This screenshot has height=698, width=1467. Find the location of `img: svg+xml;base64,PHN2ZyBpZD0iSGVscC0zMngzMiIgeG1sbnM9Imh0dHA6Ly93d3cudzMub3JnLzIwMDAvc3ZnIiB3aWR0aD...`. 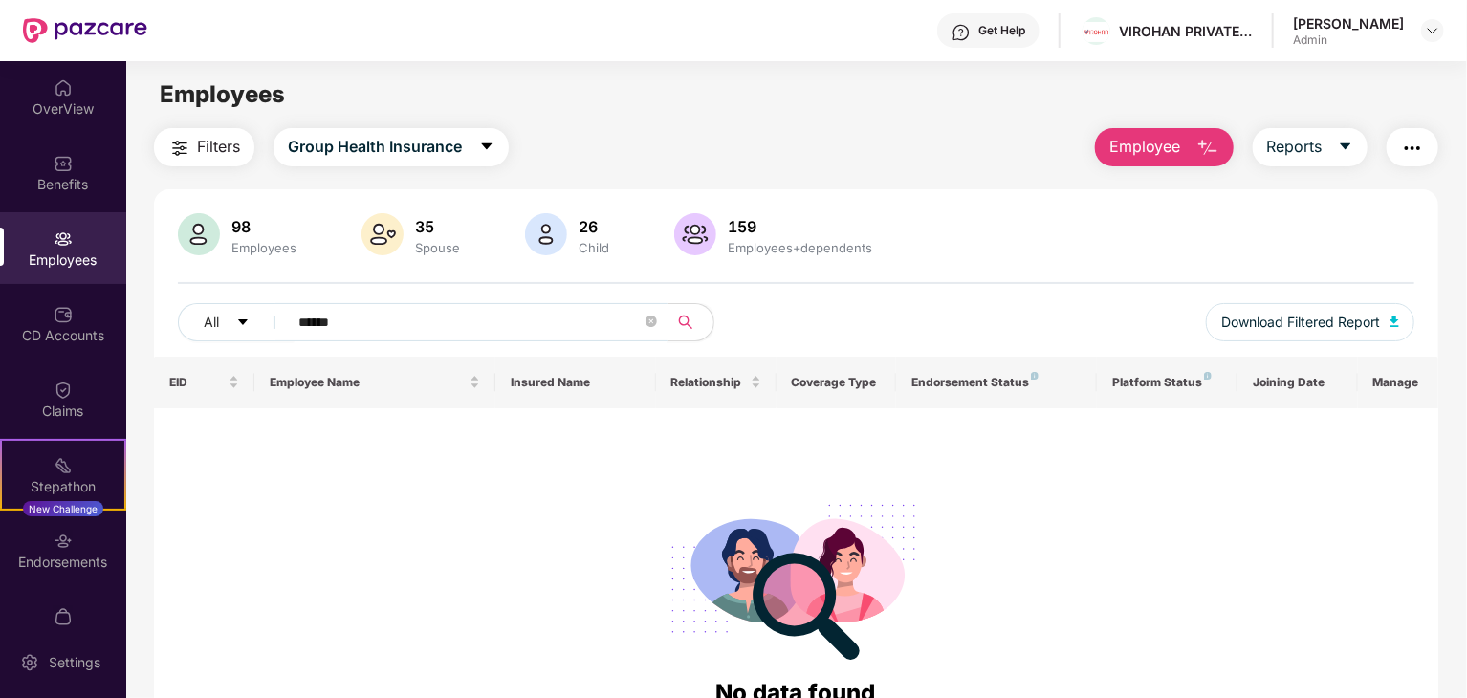

img: svg+xml;base64,PHN2ZyBpZD0iSGVscC0zMngzMiIgeG1sbnM9Imh0dHA6Ly93d3cudzMub3JnLzIwMDAvc3ZnIiB3aWR0aD... is located at coordinates (961, 33).